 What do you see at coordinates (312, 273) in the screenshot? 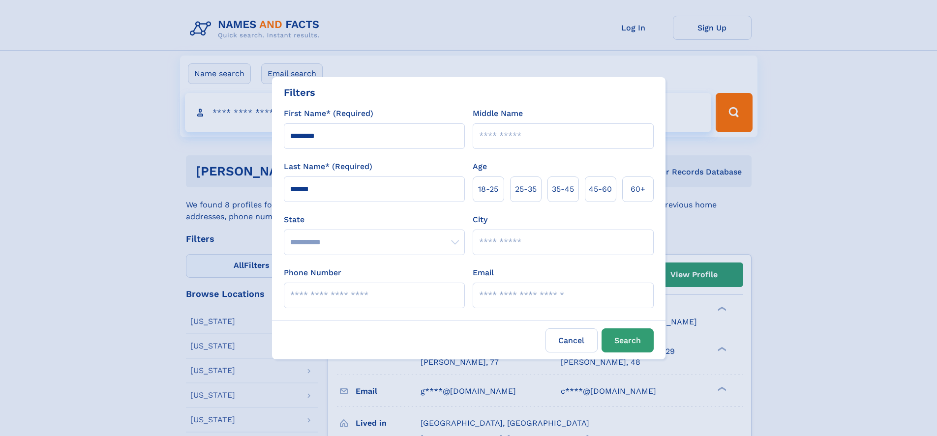
I see `label: Phone Number` at bounding box center [312, 273].